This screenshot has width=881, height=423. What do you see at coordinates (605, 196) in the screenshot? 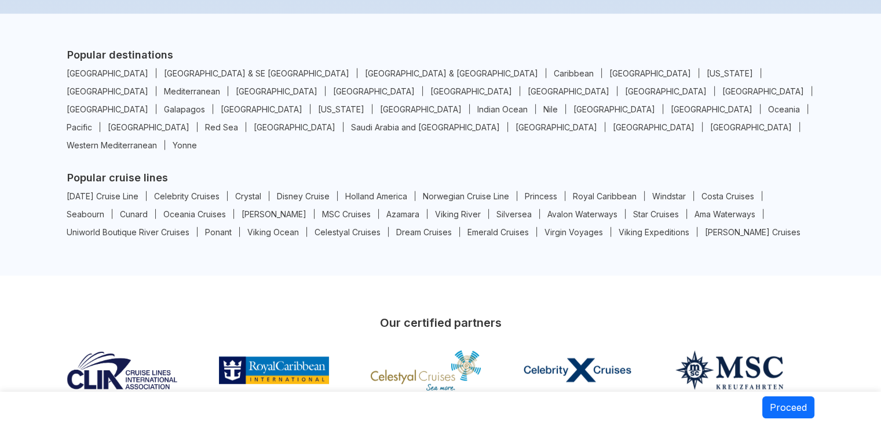
I see `a: Royal Caribbean` at bounding box center [605, 196].